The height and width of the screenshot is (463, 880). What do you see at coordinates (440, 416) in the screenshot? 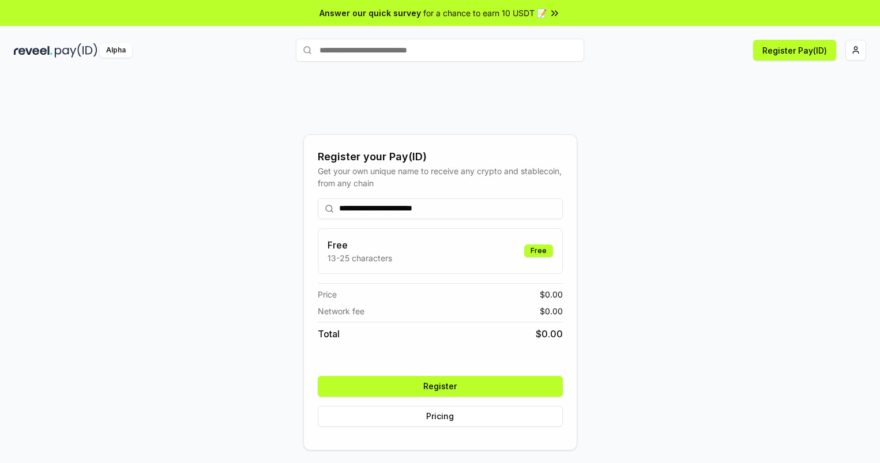
I see `button: Pricing` at bounding box center [440, 416].